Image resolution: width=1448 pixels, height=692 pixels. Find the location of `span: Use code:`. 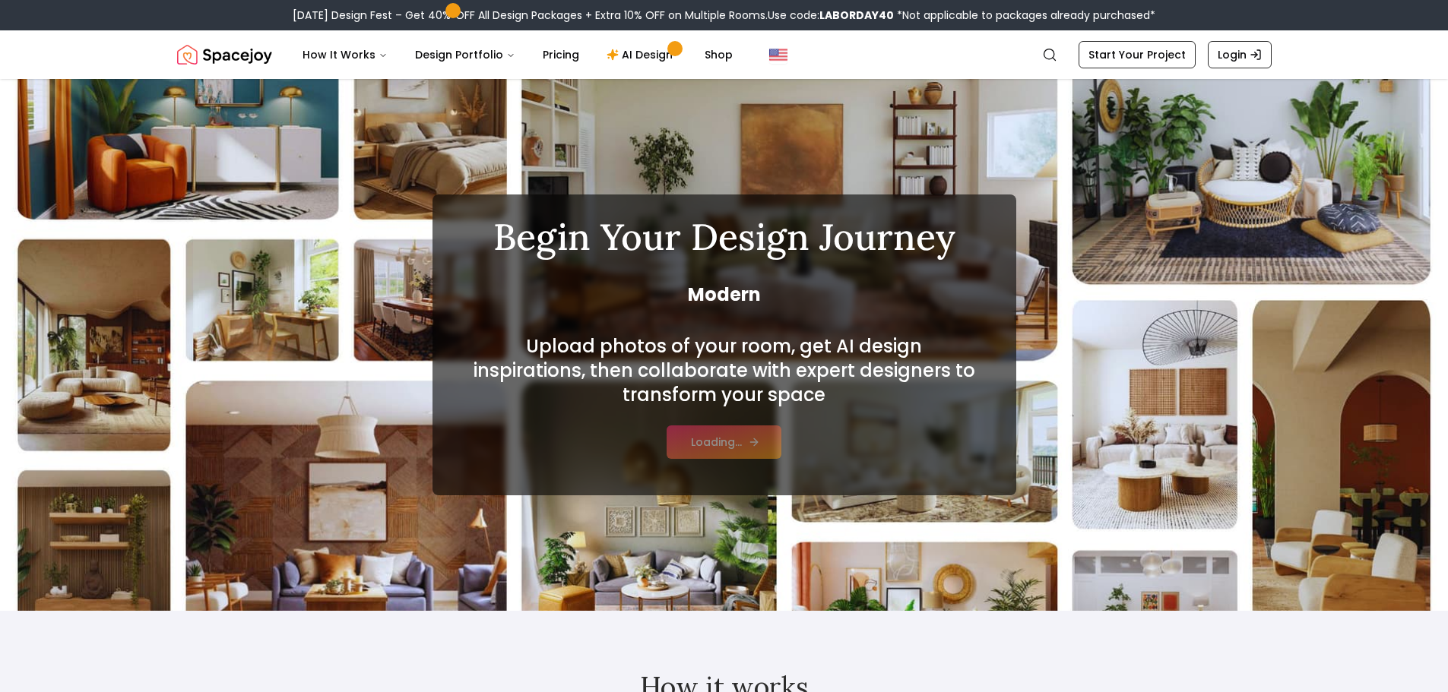

span: Use code: is located at coordinates (831, 15).